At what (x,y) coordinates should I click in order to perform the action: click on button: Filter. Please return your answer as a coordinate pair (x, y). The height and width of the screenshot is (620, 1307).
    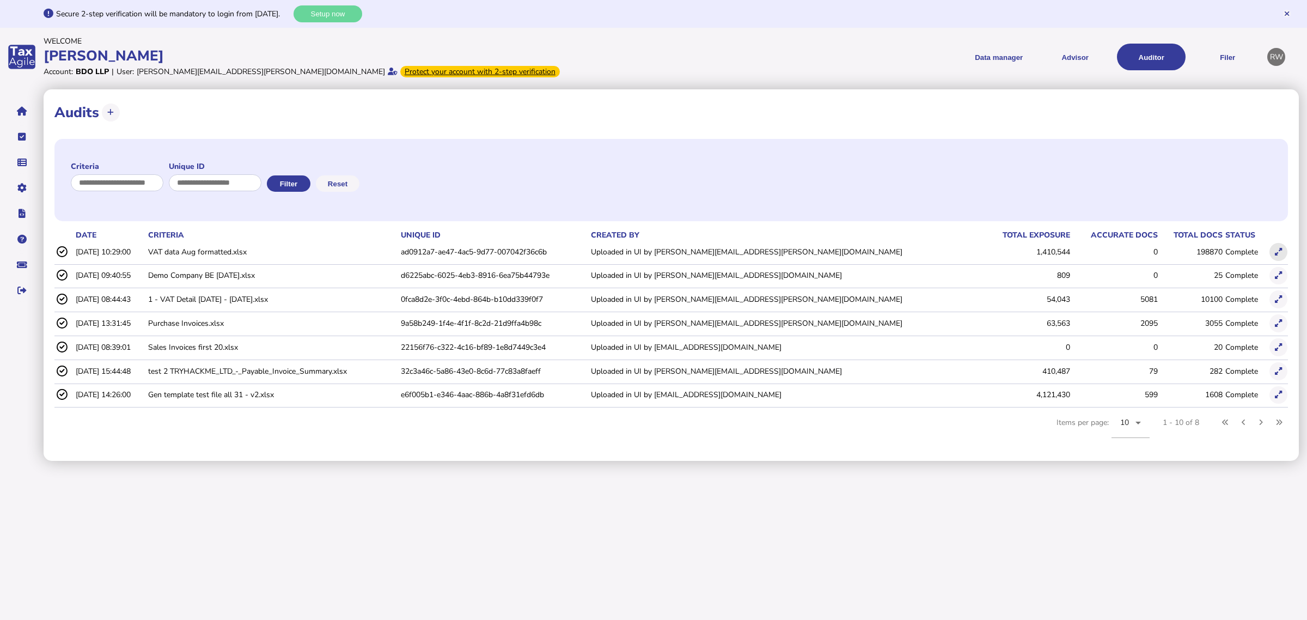
    Looking at the image, I should click on (289, 183).